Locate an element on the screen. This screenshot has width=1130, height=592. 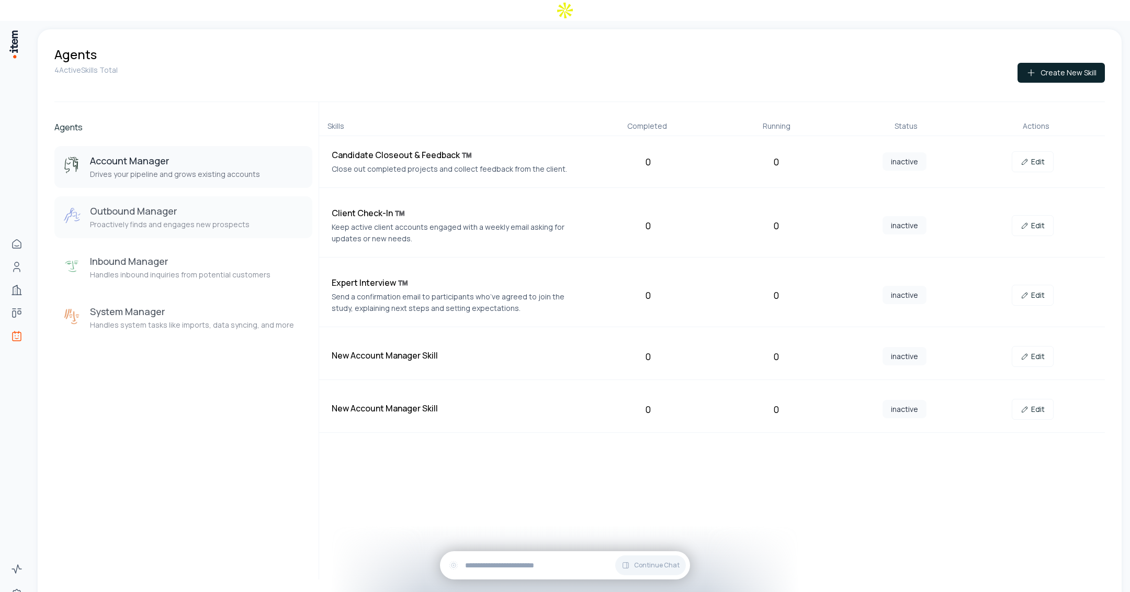
h1: Agents is located at coordinates (75, 54).